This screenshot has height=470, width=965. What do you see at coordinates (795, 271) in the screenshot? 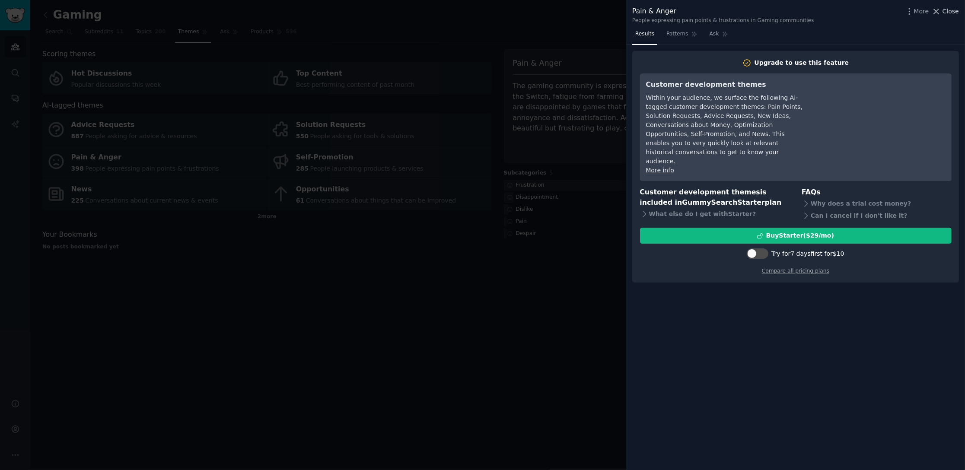
I see `a: Compare all pricing plans` at bounding box center [795, 271].